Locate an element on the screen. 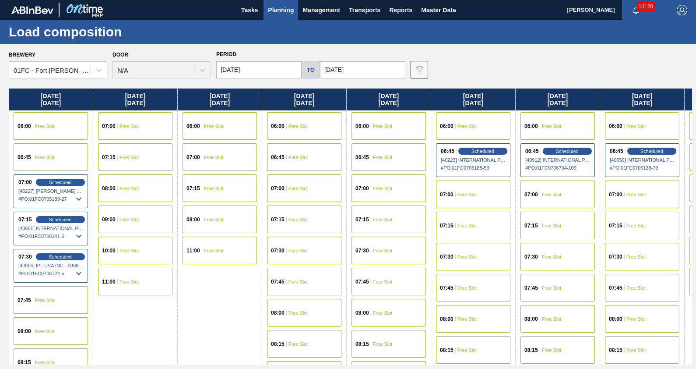 The width and height of the screenshot is (696, 369). span: Period is located at coordinates (226, 54).